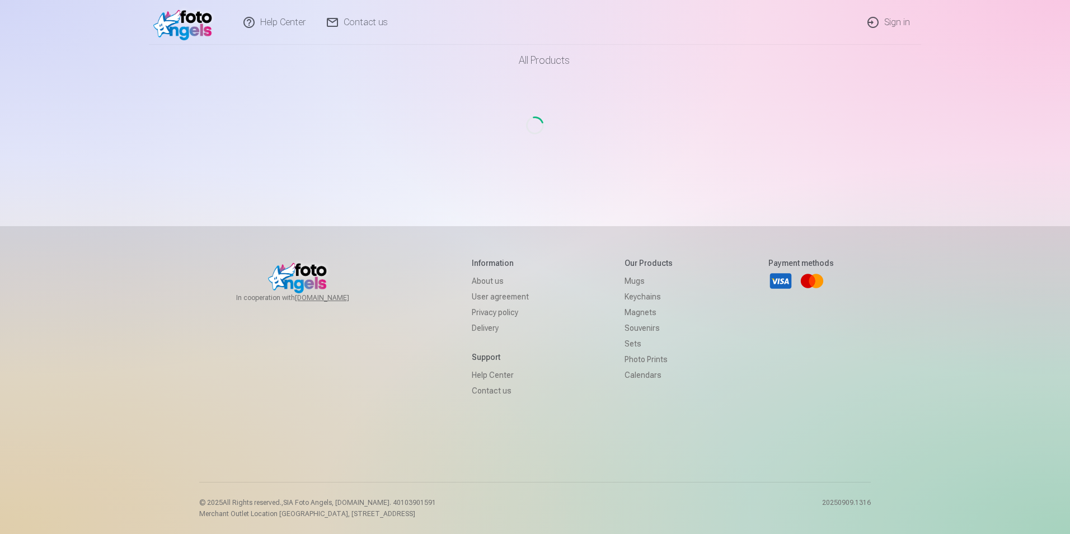 The height and width of the screenshot is (534, 1070). I want to click on h5: Support, so click(500, 357).